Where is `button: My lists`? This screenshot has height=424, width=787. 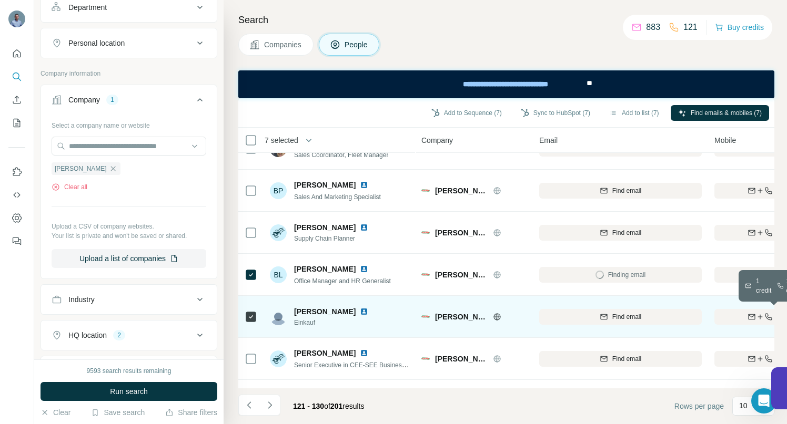
button: My lists is located at coordinates (17, 123).